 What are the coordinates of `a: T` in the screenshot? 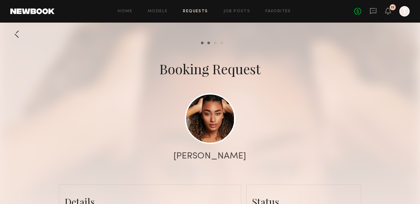 It's located at (405, 11).